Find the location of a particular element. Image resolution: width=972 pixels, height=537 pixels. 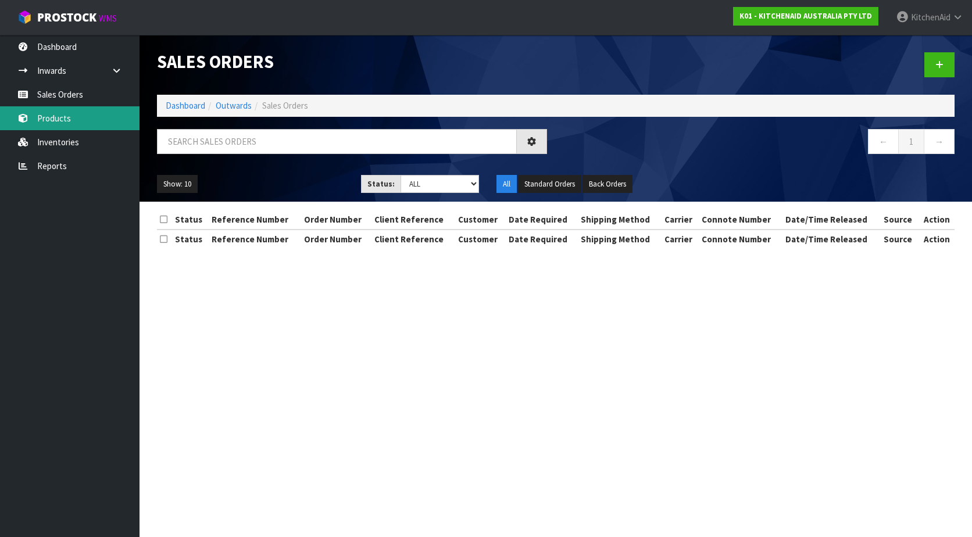

span: KitchenAid is located at coordinates (931, 17).